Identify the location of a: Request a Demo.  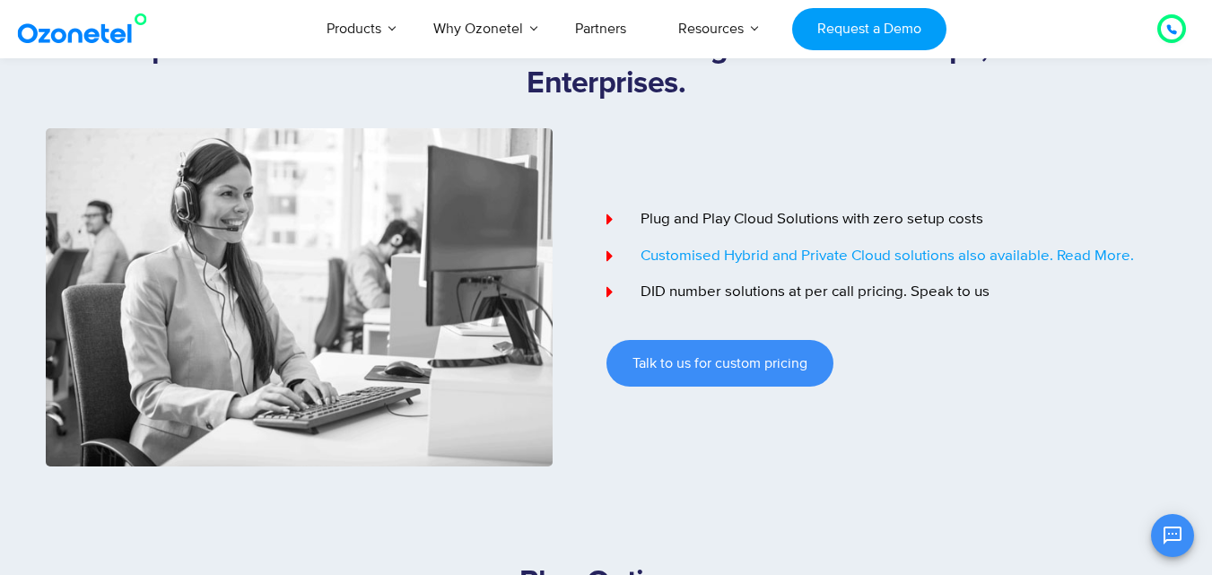
(868, 29).